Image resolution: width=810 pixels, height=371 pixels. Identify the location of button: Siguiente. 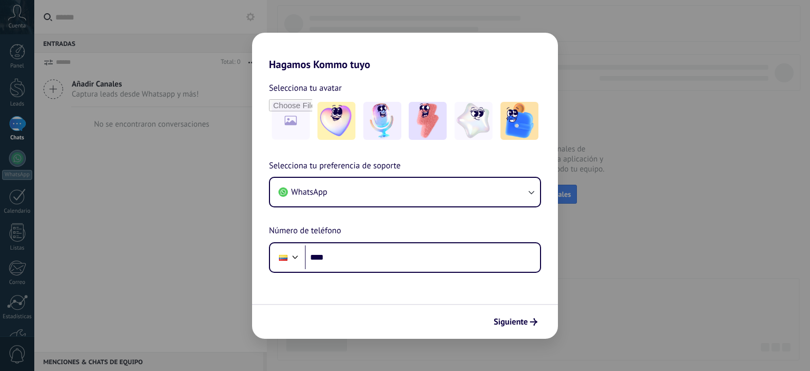
(515, 322).